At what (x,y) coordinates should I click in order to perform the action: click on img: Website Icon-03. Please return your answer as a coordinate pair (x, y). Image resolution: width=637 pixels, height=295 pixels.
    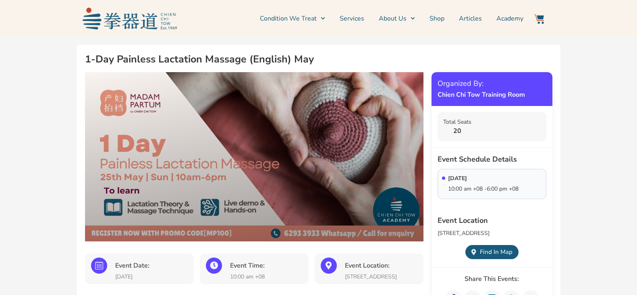
    Looking at the image, I should click on (539, 19).